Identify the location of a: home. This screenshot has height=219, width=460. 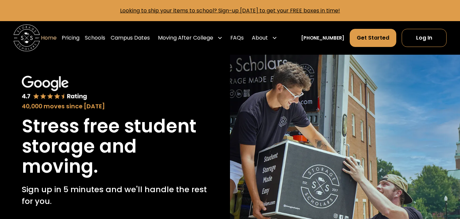
(26, 38).